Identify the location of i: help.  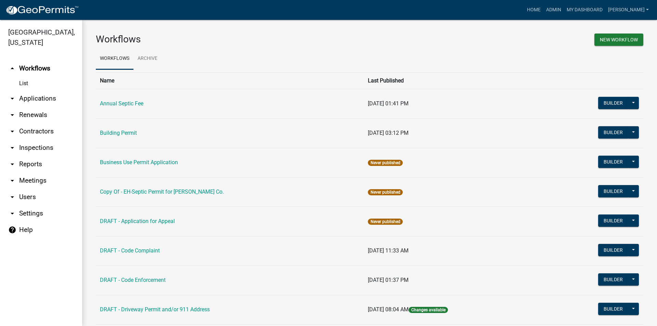
(12, 230).